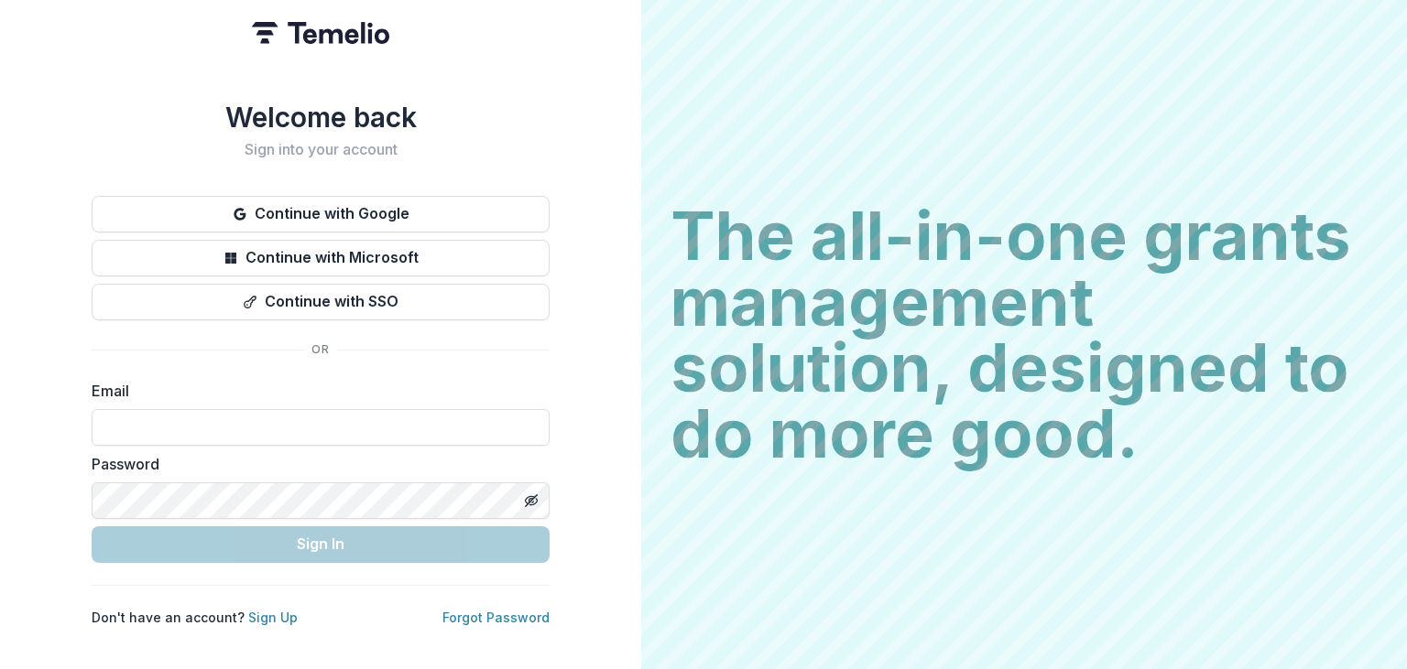  Describe the element at coordinates (321, 33) in the screenshot. I see `img: Temelio` at that location.